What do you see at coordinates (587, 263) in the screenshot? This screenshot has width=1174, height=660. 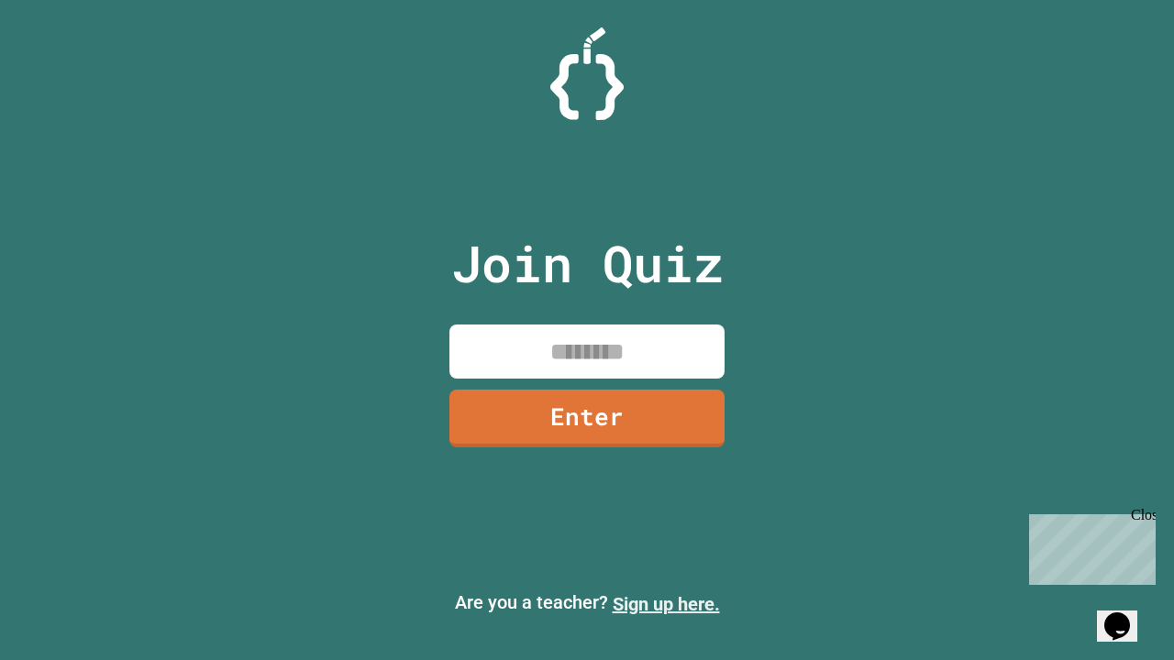 I see `p: Join Quiz` at bounding box center [587, 263].